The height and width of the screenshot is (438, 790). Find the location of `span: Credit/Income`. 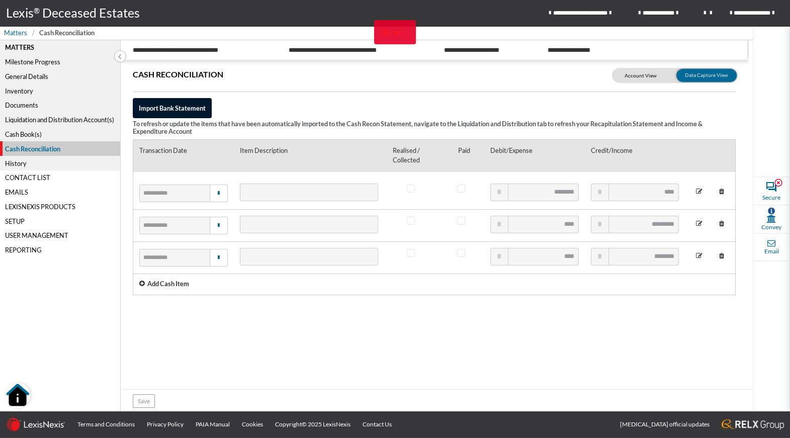

span: Credit/Income is located at coordinates (612, 150).